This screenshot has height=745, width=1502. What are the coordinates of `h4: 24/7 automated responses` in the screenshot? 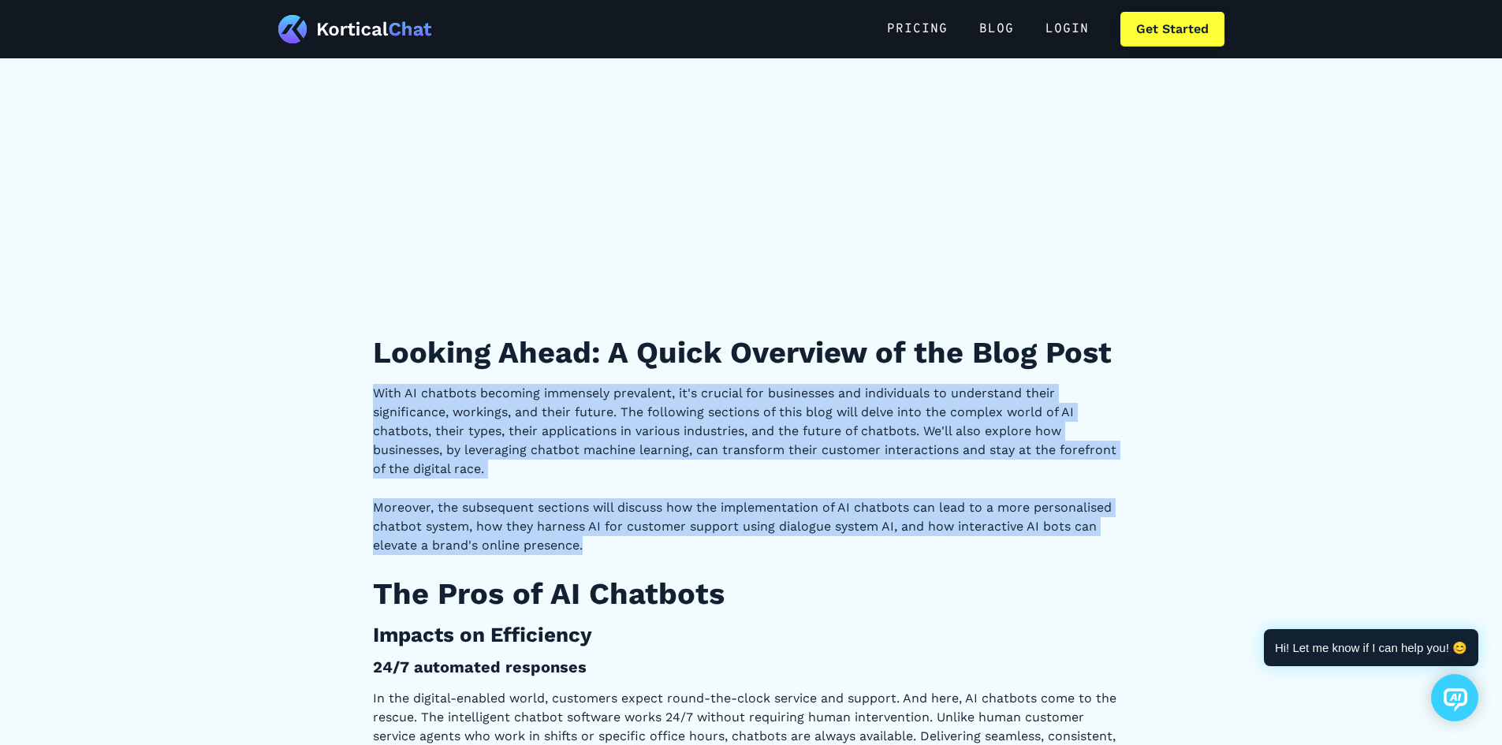 It's located at (752, 667).